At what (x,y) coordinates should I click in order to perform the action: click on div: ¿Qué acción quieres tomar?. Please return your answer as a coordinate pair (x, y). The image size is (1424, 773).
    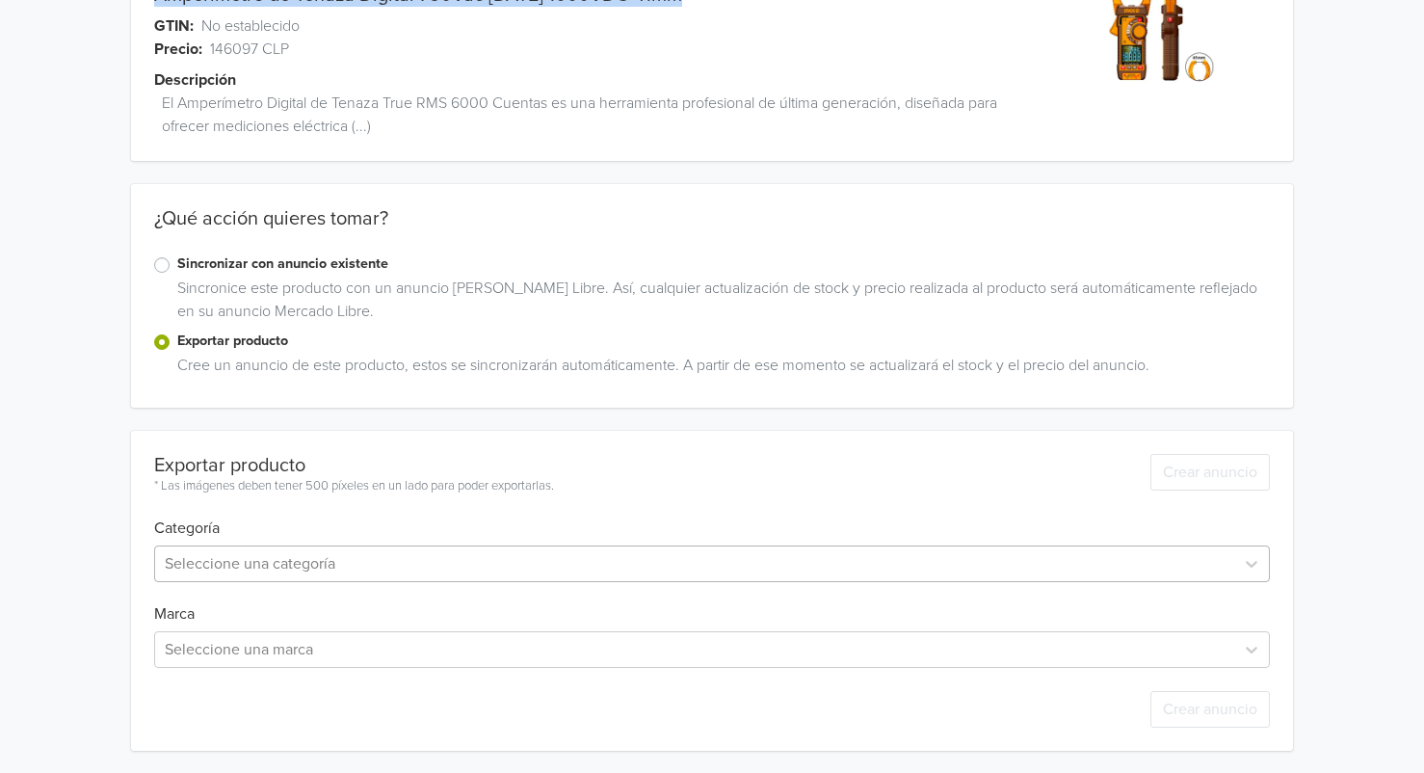
    Looking at the image, I should click on (712, 230).